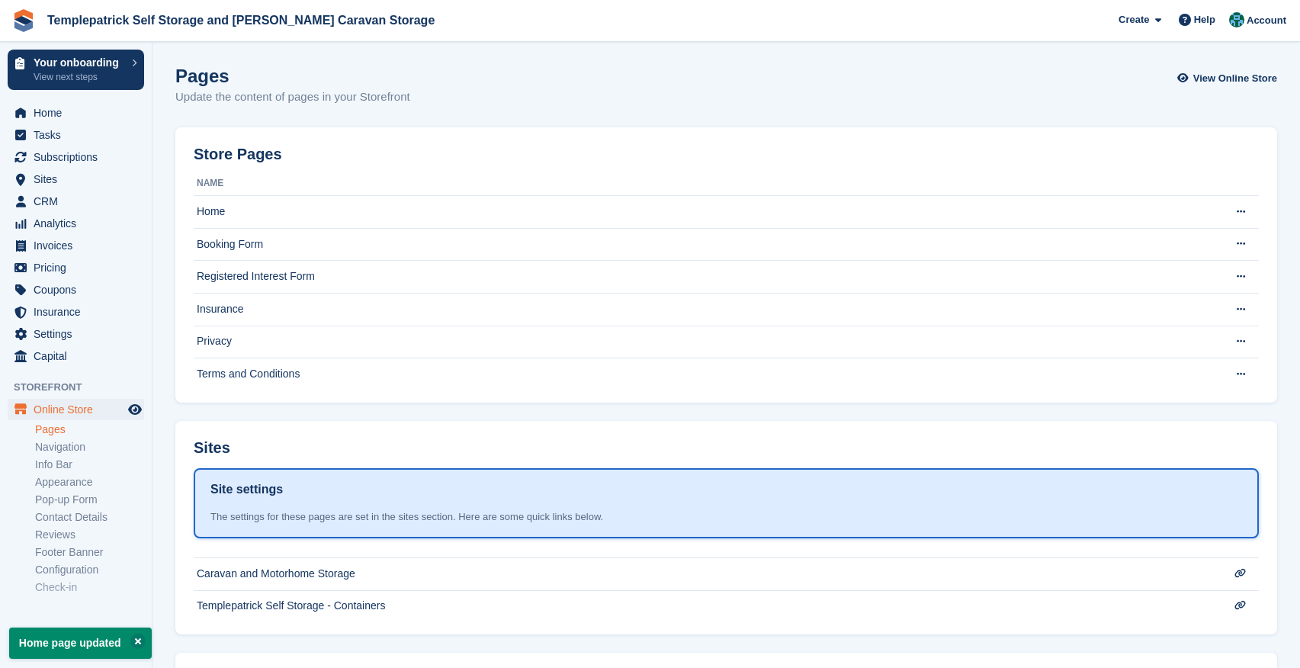 This screenshot has width=1300, height=668. I want to click on h1: Pages, so click(293, 76).